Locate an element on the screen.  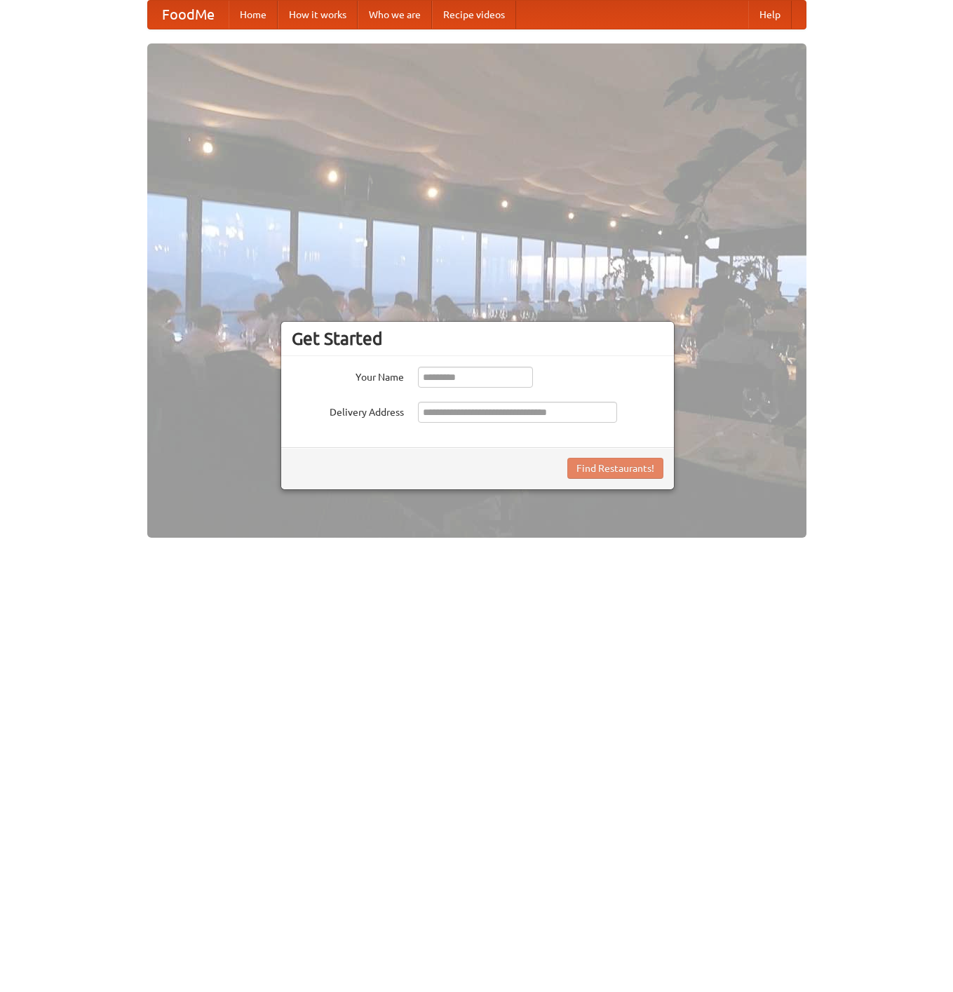
a: Who we are is located at coordinates (395, 15).